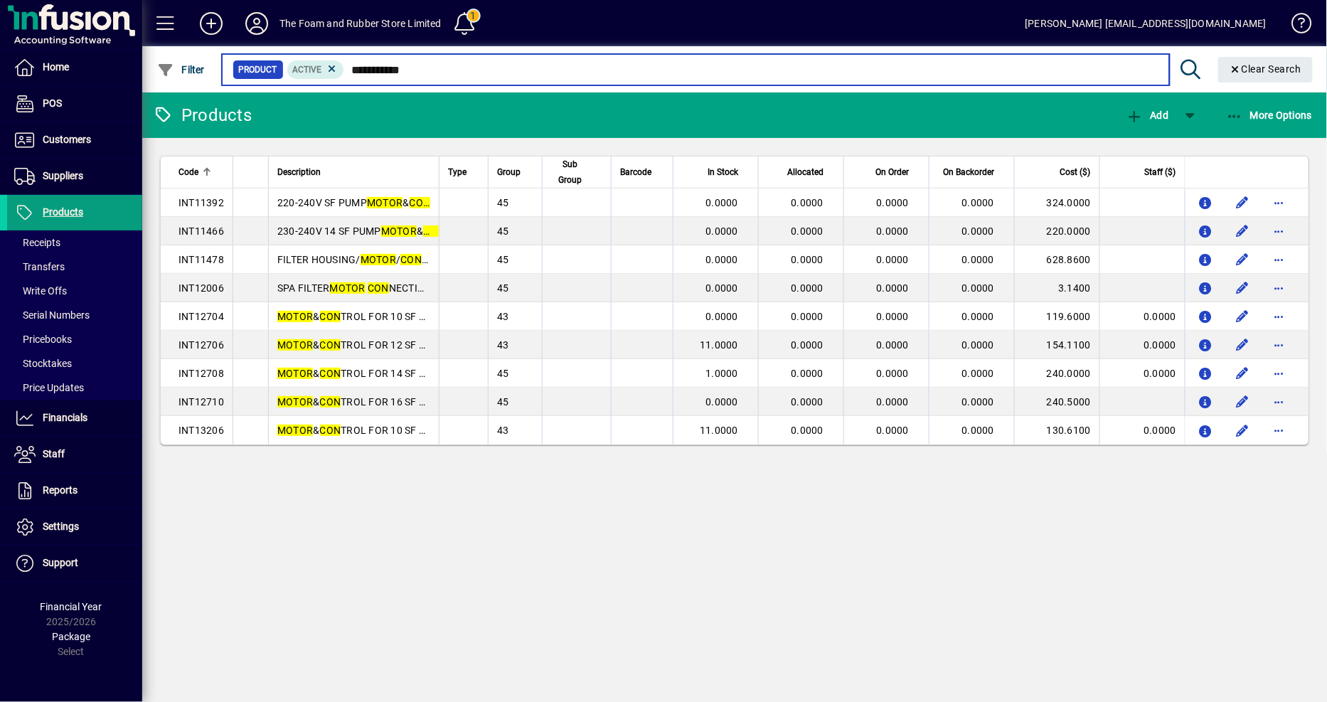 The width and height of the screenshot is (1327, 702). Describe the element at coordinates (1056, 316) in the screenshot. I see `td: 119.6000` at that location.